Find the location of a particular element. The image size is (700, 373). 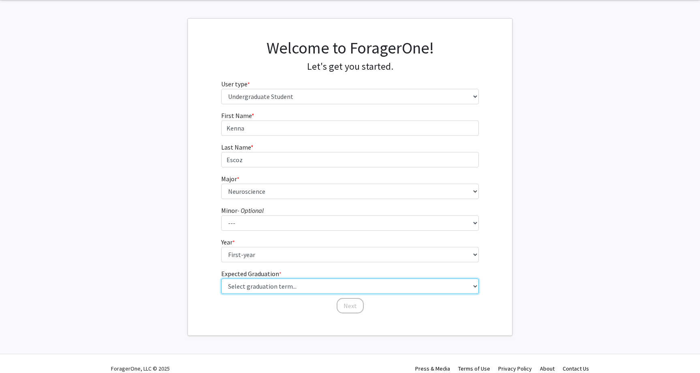

label: Major is located at coordinates (230, 179).